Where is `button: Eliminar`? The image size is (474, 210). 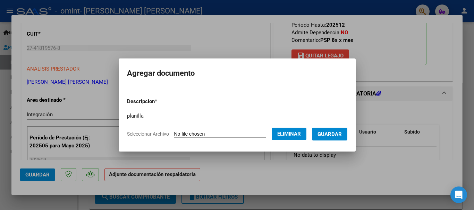 button: Eliminar is located at coordinates (289, 134).